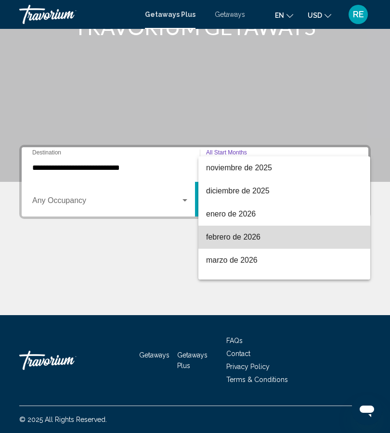  What do you see at coordinates (284, 168) in the screenshot?
I see `span: noviembre de 2025` at bounding box center [284, 168].